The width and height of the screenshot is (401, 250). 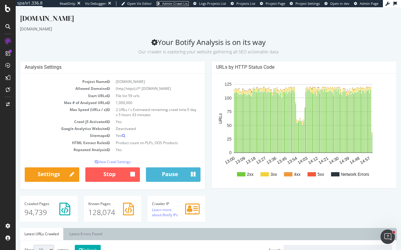 What do you see at coordinates (256, 153) in the screenshot?
I see `text: 13:36` at bounding box center [256, 153].